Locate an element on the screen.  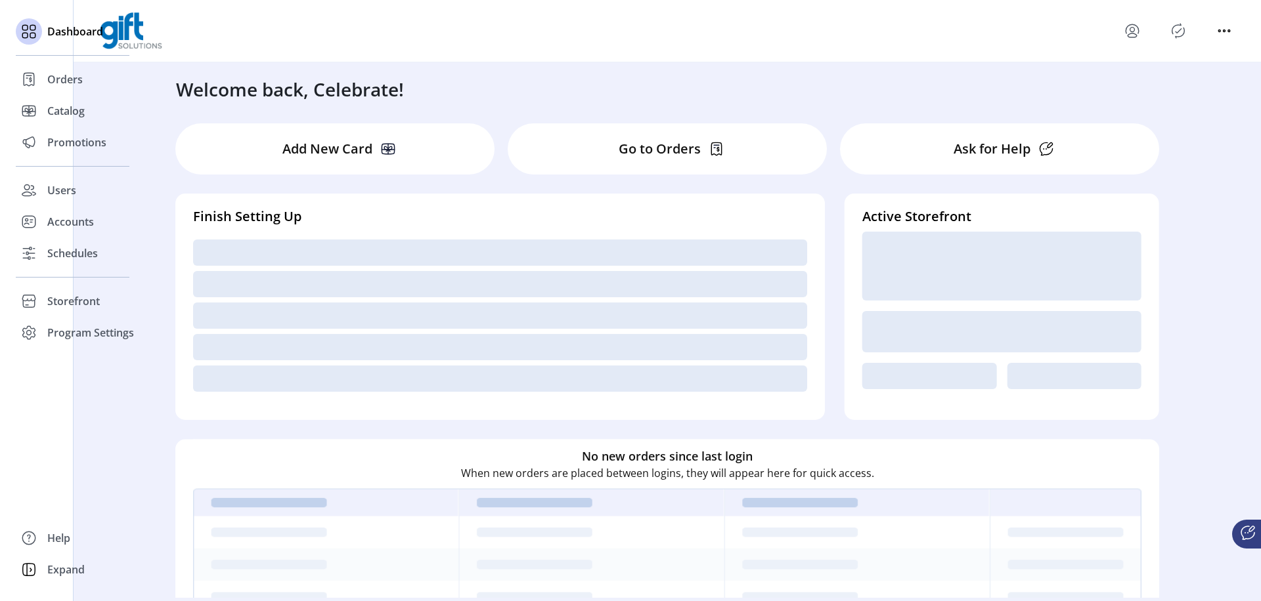
p: When new orders are placed between logins, they will appear here for quick access. is located at coordinates (667, 473).